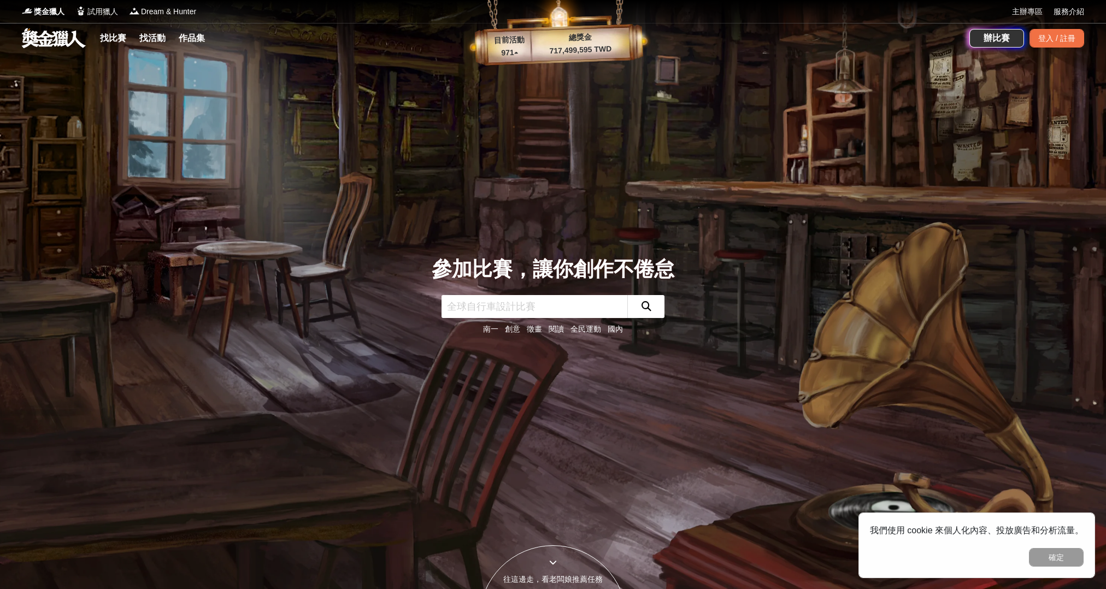  I want to click on a: 國內, so click(615, 329).